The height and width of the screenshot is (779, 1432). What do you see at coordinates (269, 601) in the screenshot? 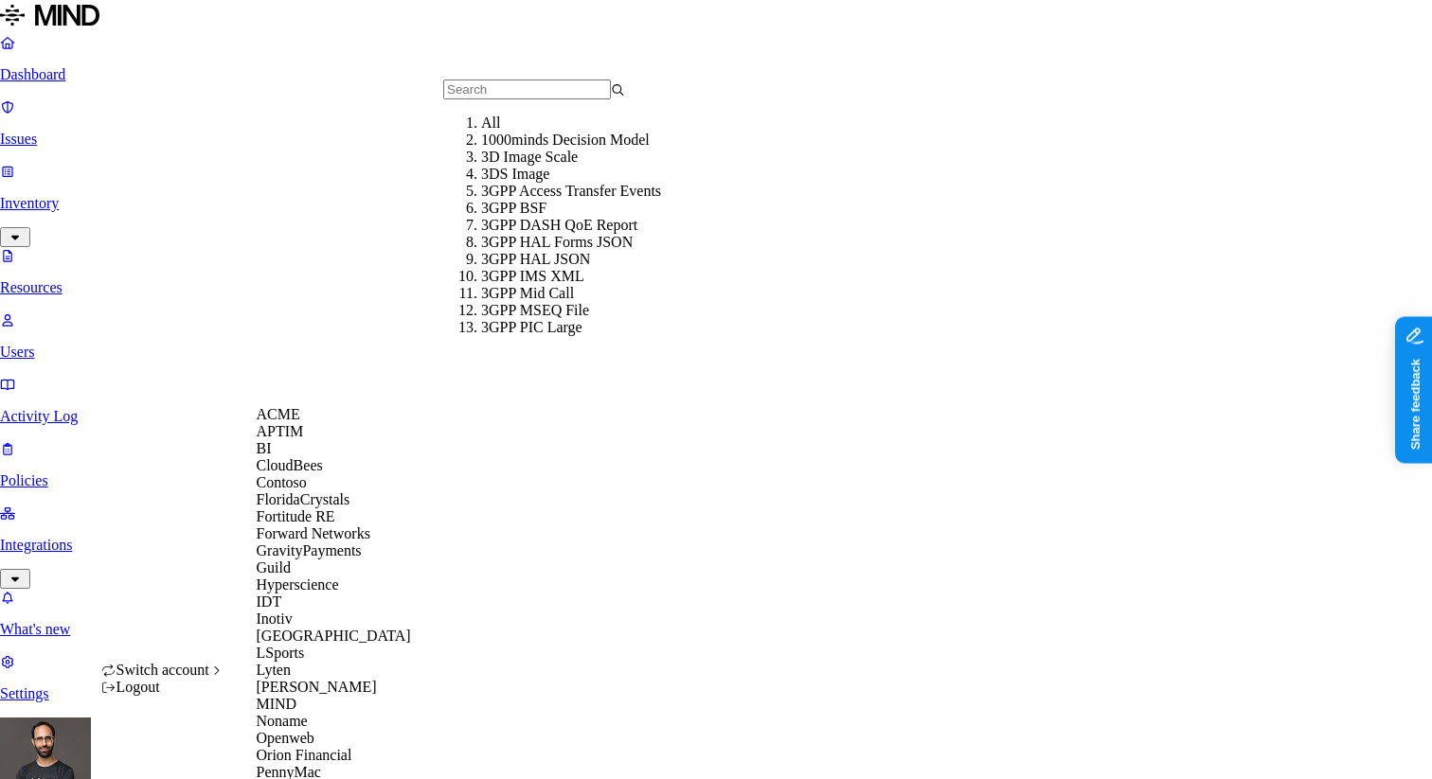
I see `span: IDT` at bounding box center [269, 601].